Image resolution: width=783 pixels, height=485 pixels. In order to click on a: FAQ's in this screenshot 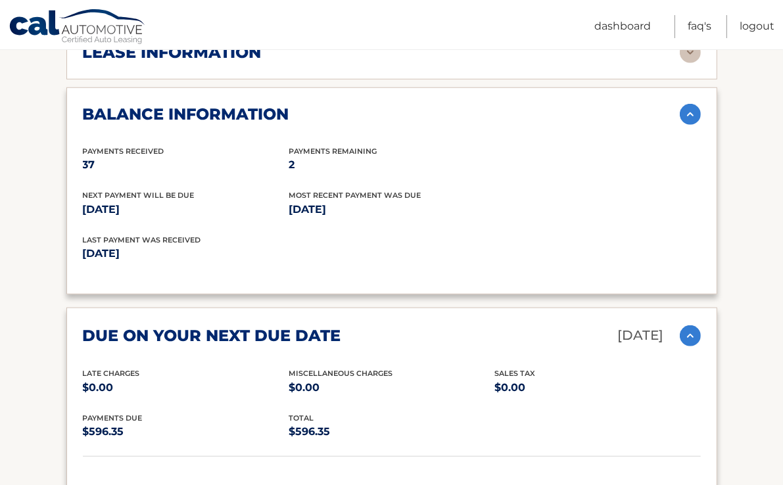, I will do `click(700, 26)`.